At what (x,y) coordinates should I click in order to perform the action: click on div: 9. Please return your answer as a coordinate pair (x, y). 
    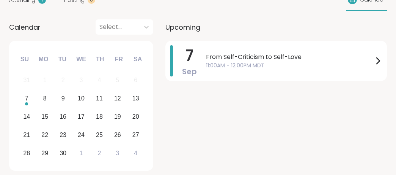
    Looking at the image, I should click on (63, 98).